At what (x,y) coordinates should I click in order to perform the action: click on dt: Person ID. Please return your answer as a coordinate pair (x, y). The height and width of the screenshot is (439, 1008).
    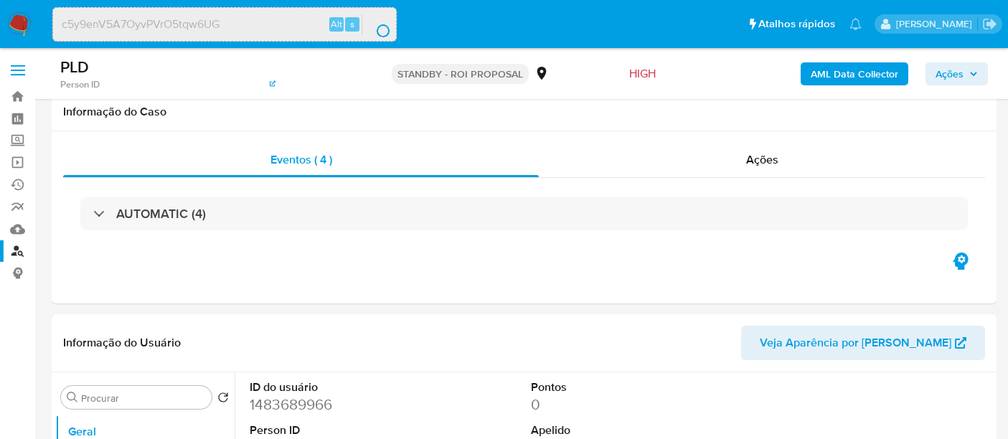
    Looking at the image, I should click on (336, 430).